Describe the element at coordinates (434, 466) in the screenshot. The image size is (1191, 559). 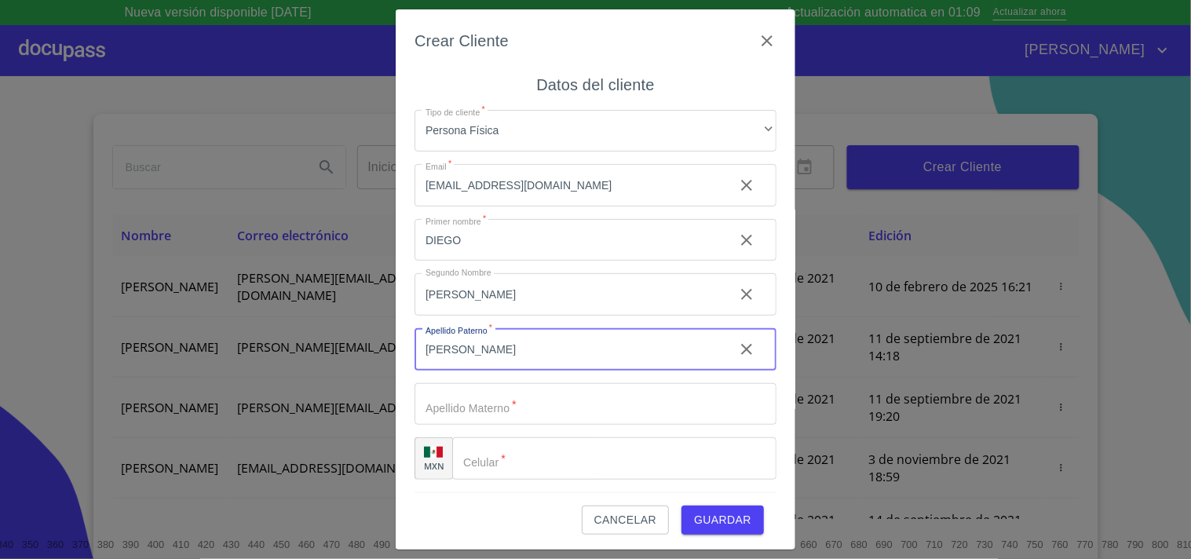
I see `p: MXN` at that location.